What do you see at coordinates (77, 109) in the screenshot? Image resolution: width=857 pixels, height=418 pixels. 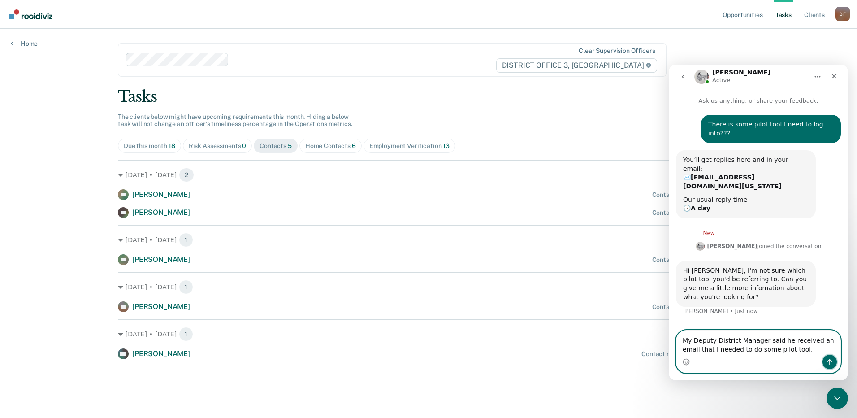 I see `div: You’ll get replies here and in your email: ✉️` at bounding box center [77, 109].